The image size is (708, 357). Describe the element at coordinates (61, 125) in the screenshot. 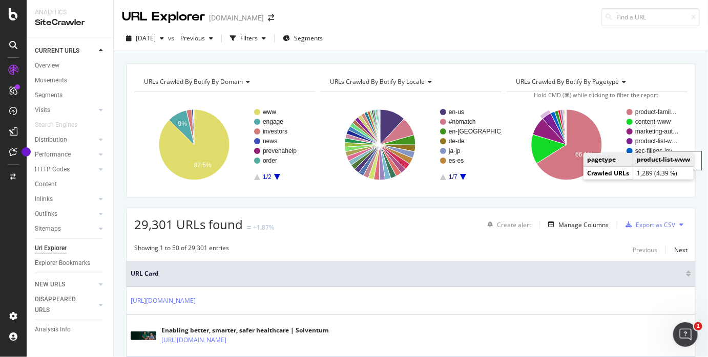

I see `a: Search Engines` at that location.